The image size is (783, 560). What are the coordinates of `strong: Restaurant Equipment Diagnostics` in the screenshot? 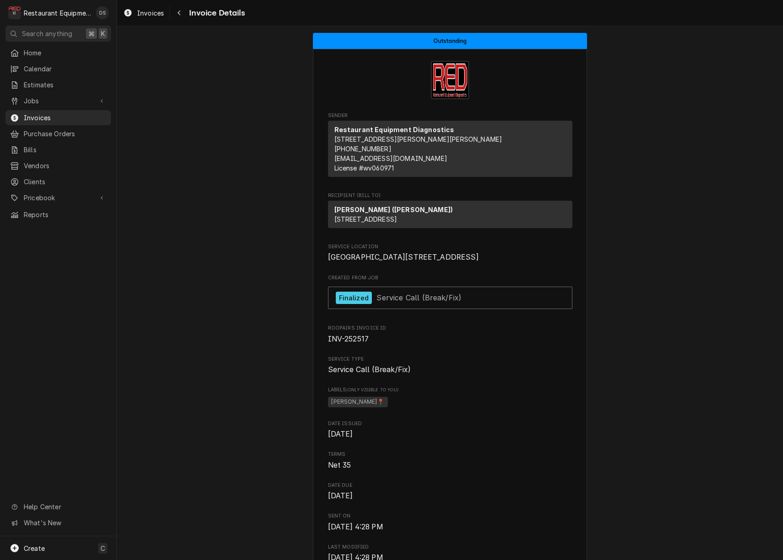 It's located at (394, 129).